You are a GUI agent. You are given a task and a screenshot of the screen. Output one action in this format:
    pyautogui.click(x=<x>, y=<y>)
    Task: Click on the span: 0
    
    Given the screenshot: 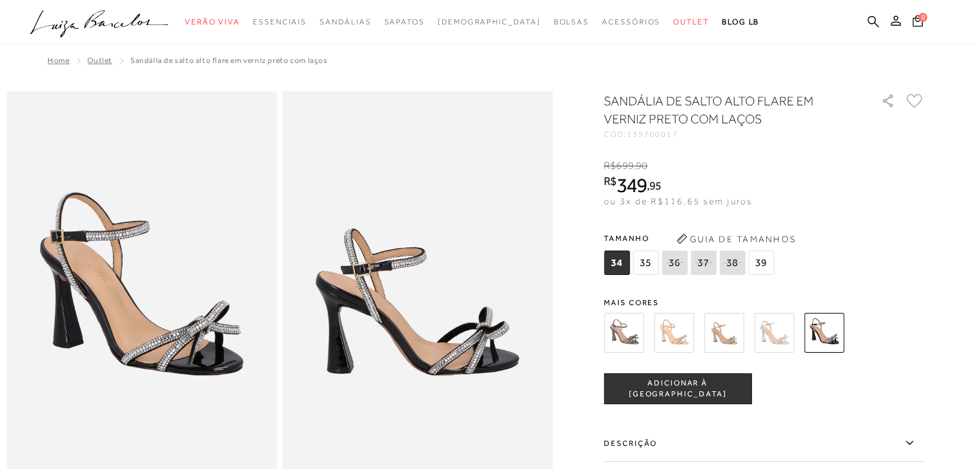 What is the action you would take?
    pyautogui.click(x=923, y=17)
    